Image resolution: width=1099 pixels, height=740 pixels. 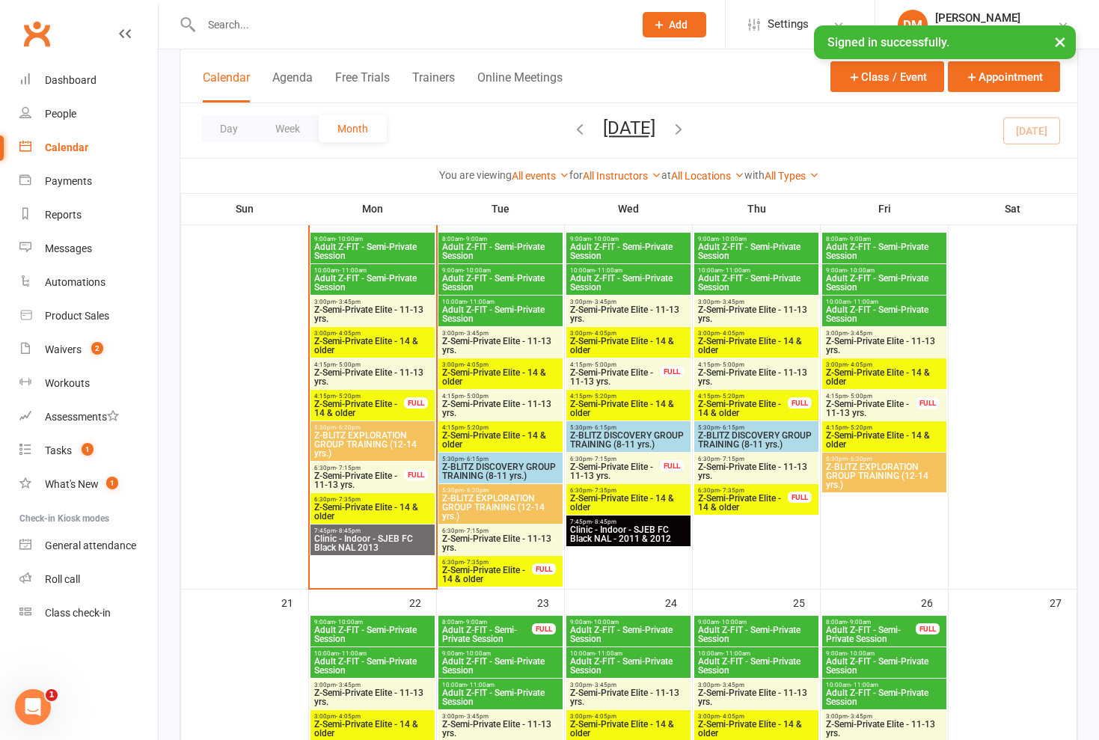 I want to click on button: Calendar, so click(x=226, y=86).